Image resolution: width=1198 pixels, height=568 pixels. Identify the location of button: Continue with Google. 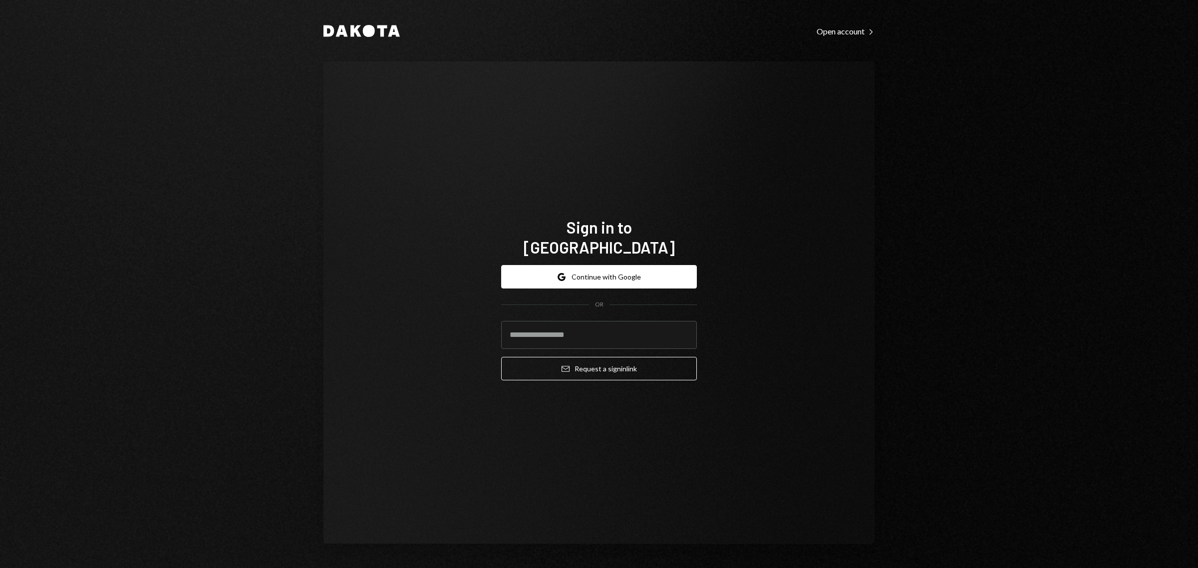
(599, 277).